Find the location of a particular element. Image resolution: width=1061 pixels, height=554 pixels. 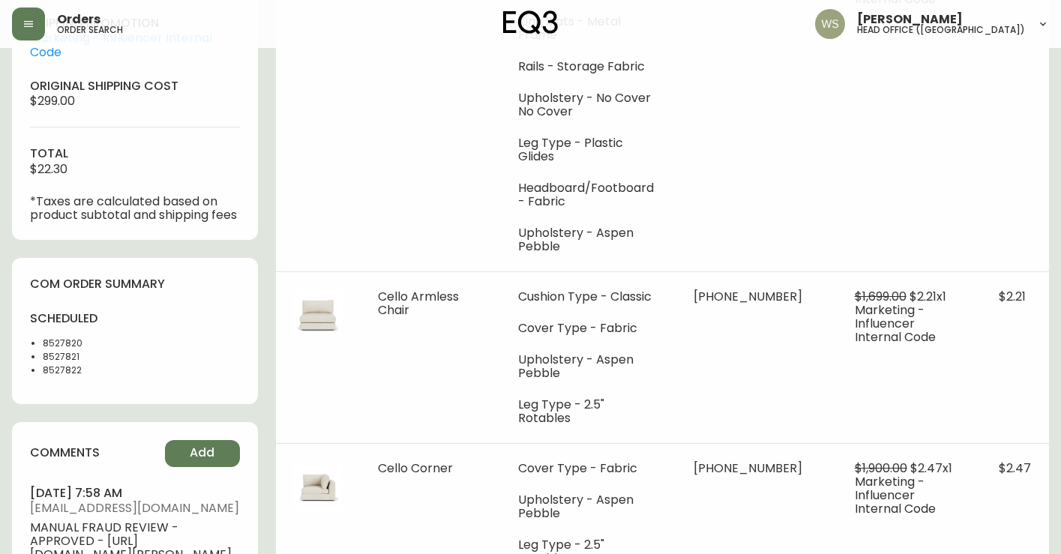

li: Cushion Type - Classic is located at coordinates (588, 297).